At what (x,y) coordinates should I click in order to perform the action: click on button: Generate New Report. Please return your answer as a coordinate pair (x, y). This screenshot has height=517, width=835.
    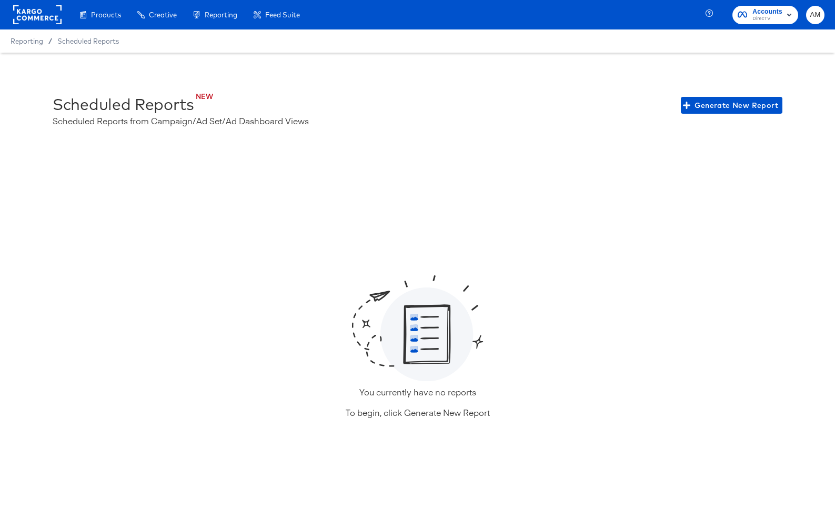
    Looking at the image, I should click on (732, 105).